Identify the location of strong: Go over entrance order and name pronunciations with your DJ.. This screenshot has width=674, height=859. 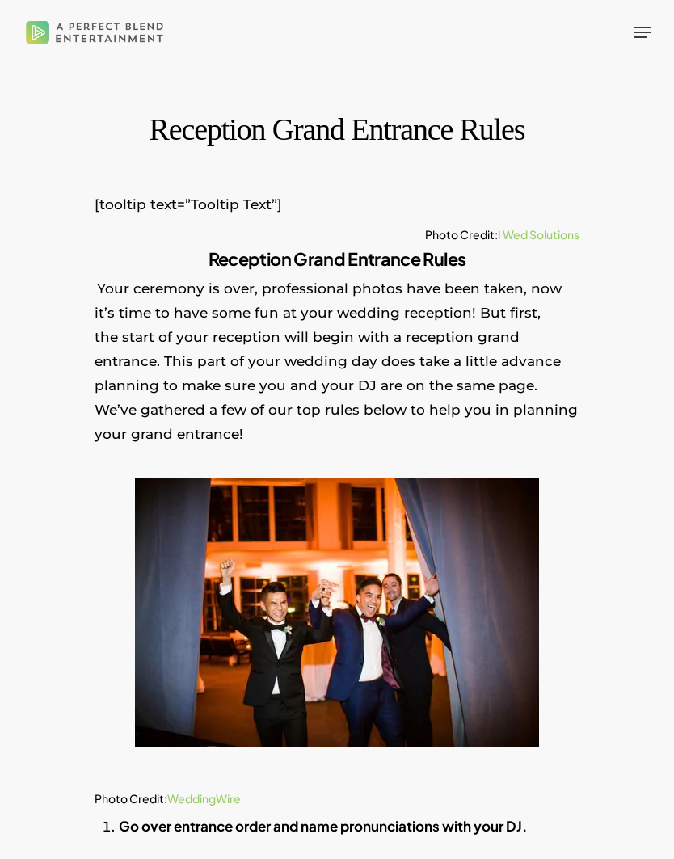
(322, 825).